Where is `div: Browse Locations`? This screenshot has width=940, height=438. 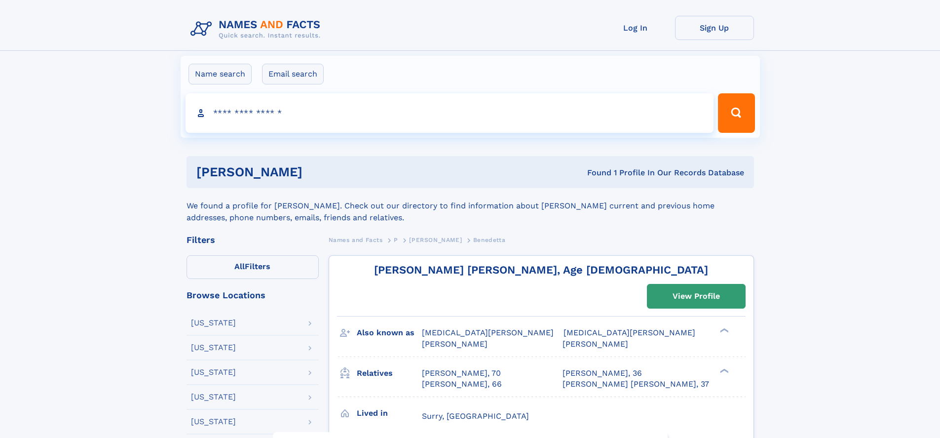
div: Browse Locations is located at coordinates (253, 295).